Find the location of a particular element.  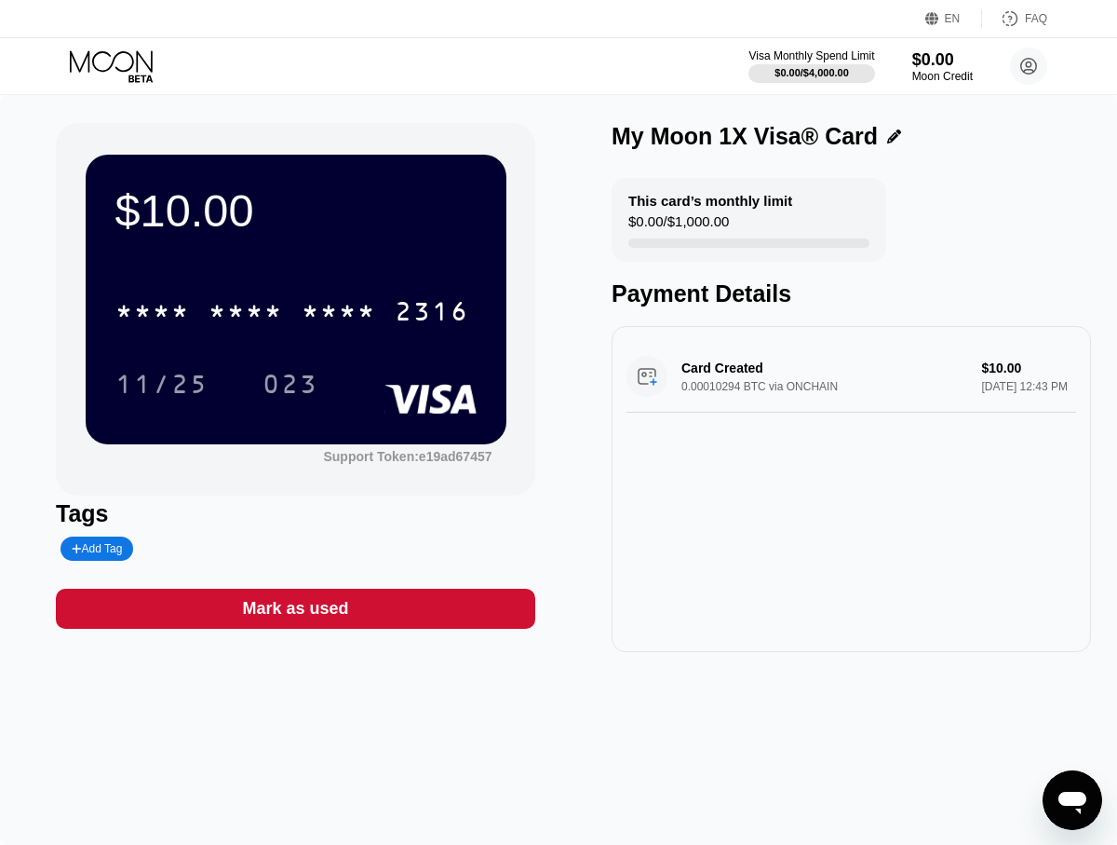

div: Mark as used is located at coordinates (295, 608).